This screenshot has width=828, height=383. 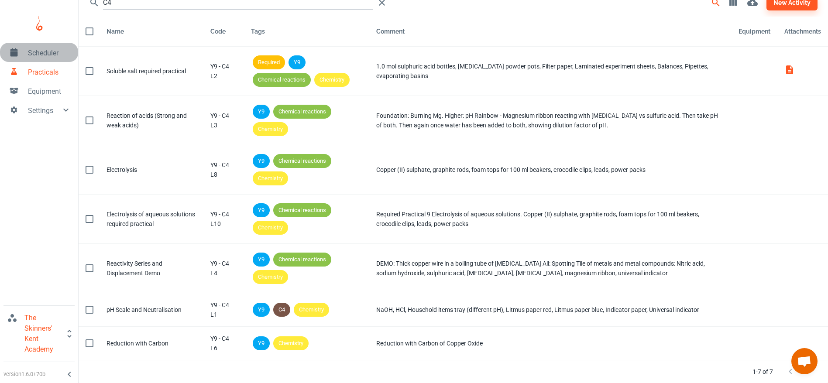 I want to click on div: Y9 - C4 L4, so click(x=224, y=269).